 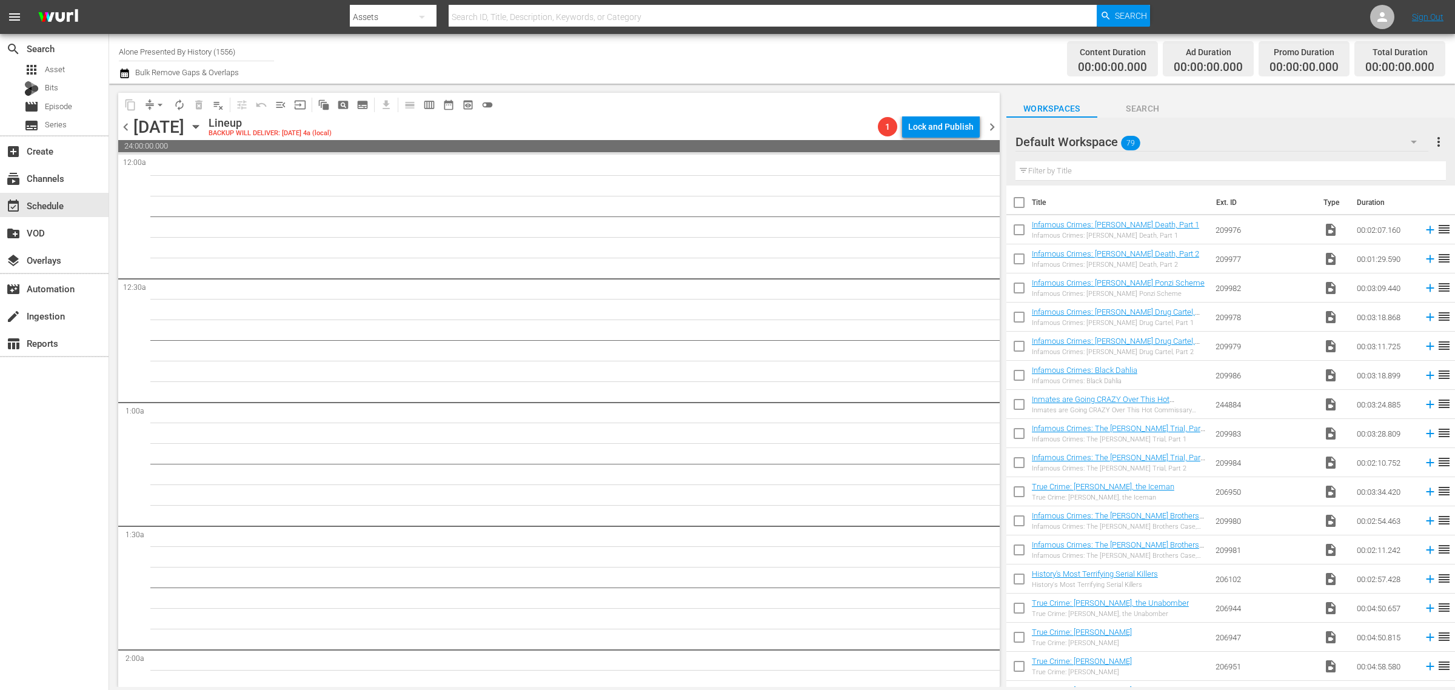 I want to click on span: Copy Lineup, so click(x=130, y=105).